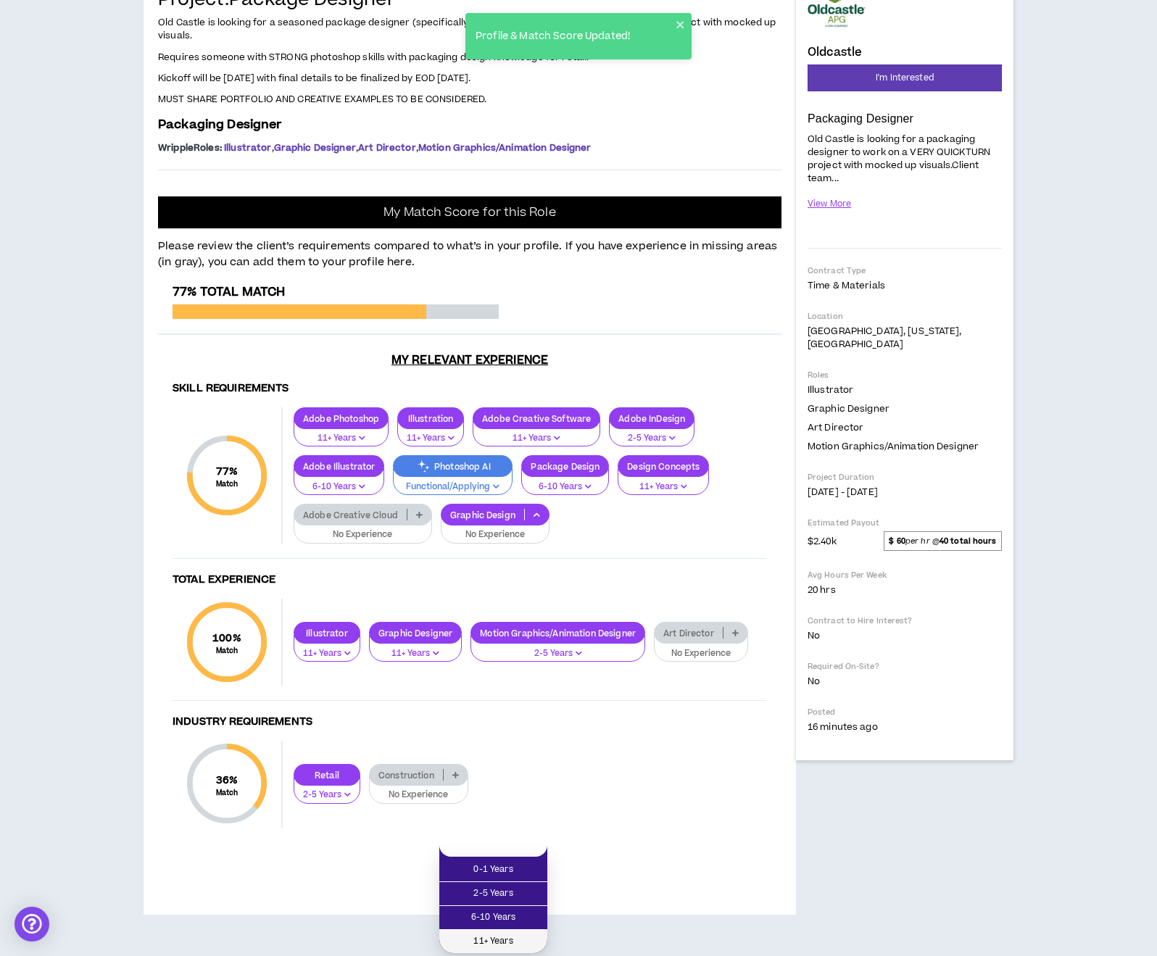 This screenshot has width=1157, height=956. What do you see at coordinates (905, 158) in the screenshot?
I see `p: Old Castle is looking for a packaging designer to work on a VERY QUICKTURN project with mocked up...` at bounding box center [905, 158].